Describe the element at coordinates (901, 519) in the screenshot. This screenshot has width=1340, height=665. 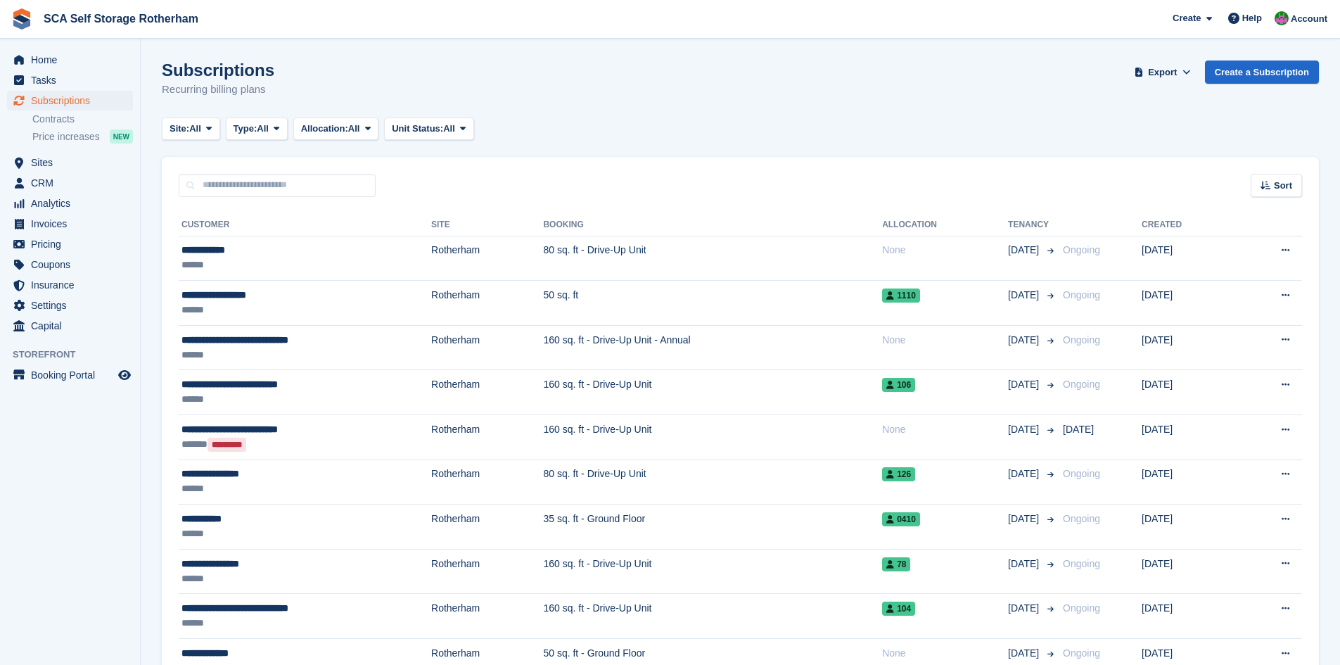
I see `span: 0410` at that location.